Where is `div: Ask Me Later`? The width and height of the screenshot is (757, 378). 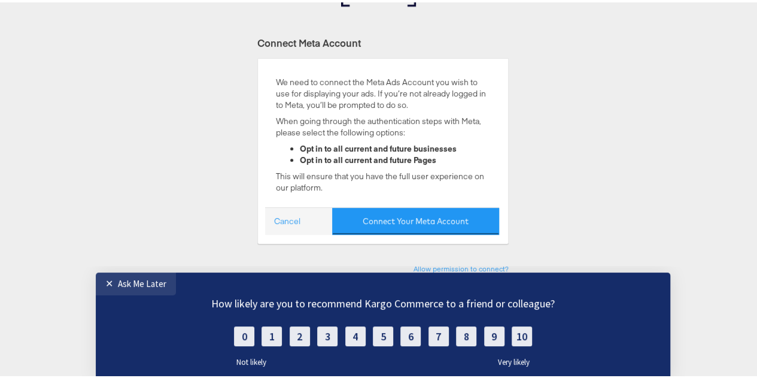 div: Ask Me Later is located at coordinates (142, 17).